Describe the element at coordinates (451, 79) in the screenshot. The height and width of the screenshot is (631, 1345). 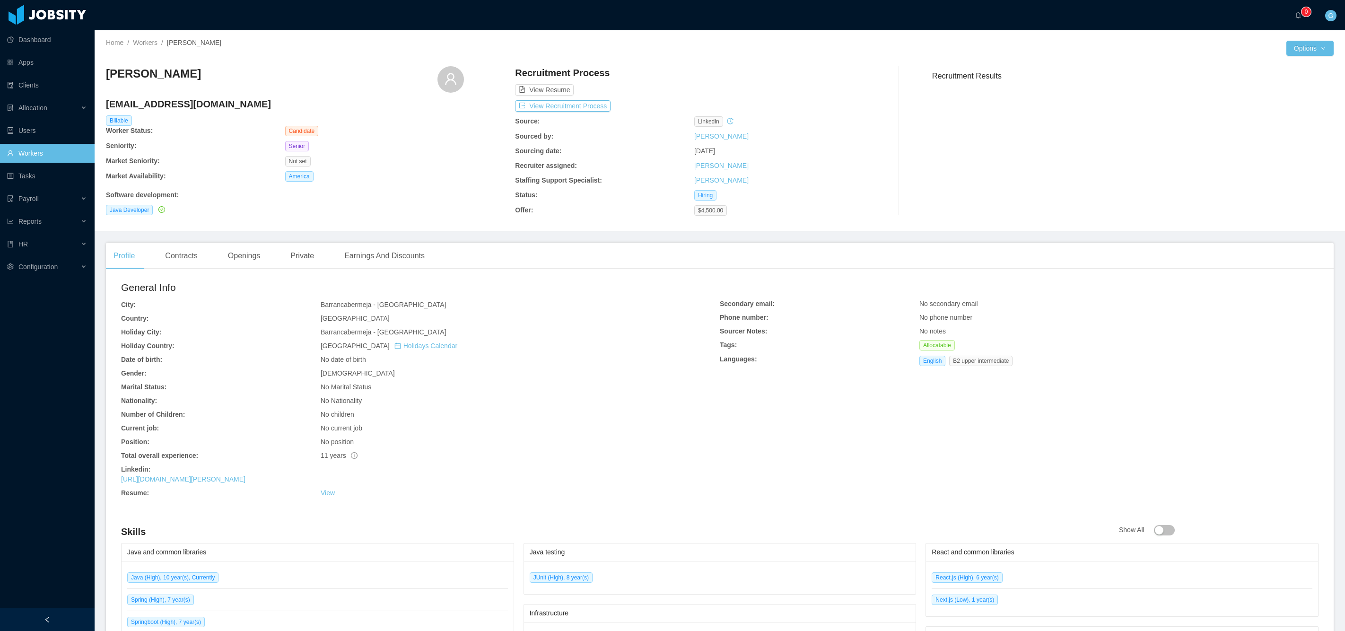
I see `i: icon: user` at that location.